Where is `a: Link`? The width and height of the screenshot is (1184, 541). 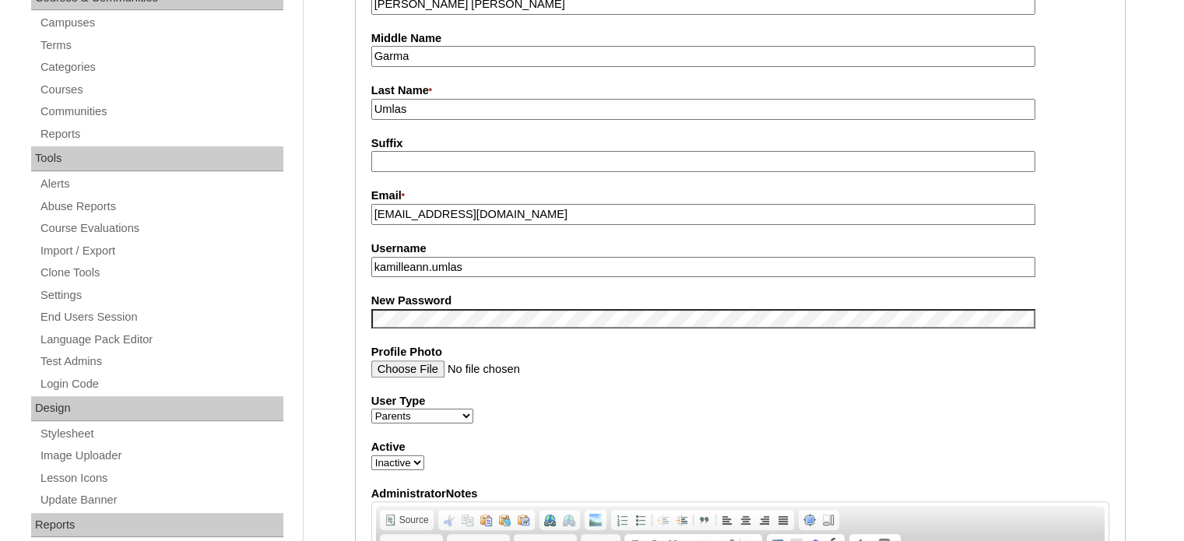 a: Link is located at coordinates (550, 520).